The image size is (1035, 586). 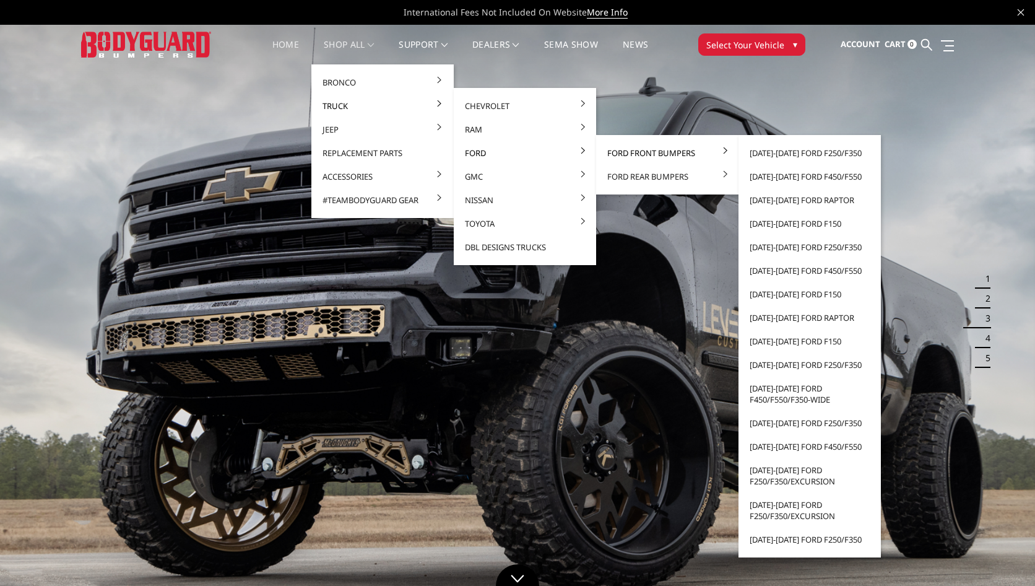 I want to click on a: Ford, so click(x=525, y=153).